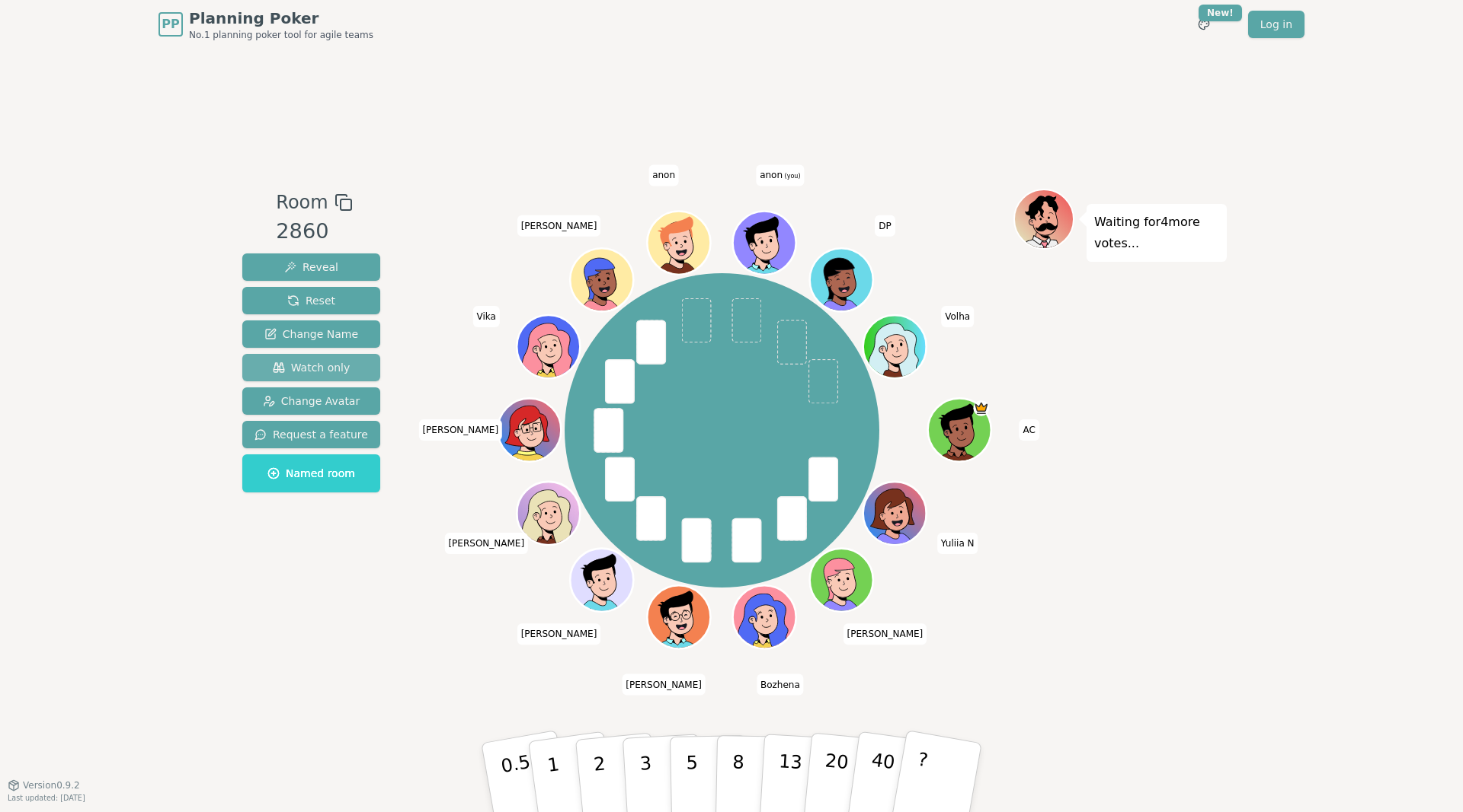  What do you see at coordinates (1276, 25) in the screenshot?
I see `a: Log in` at bounding box center [1276, 25].